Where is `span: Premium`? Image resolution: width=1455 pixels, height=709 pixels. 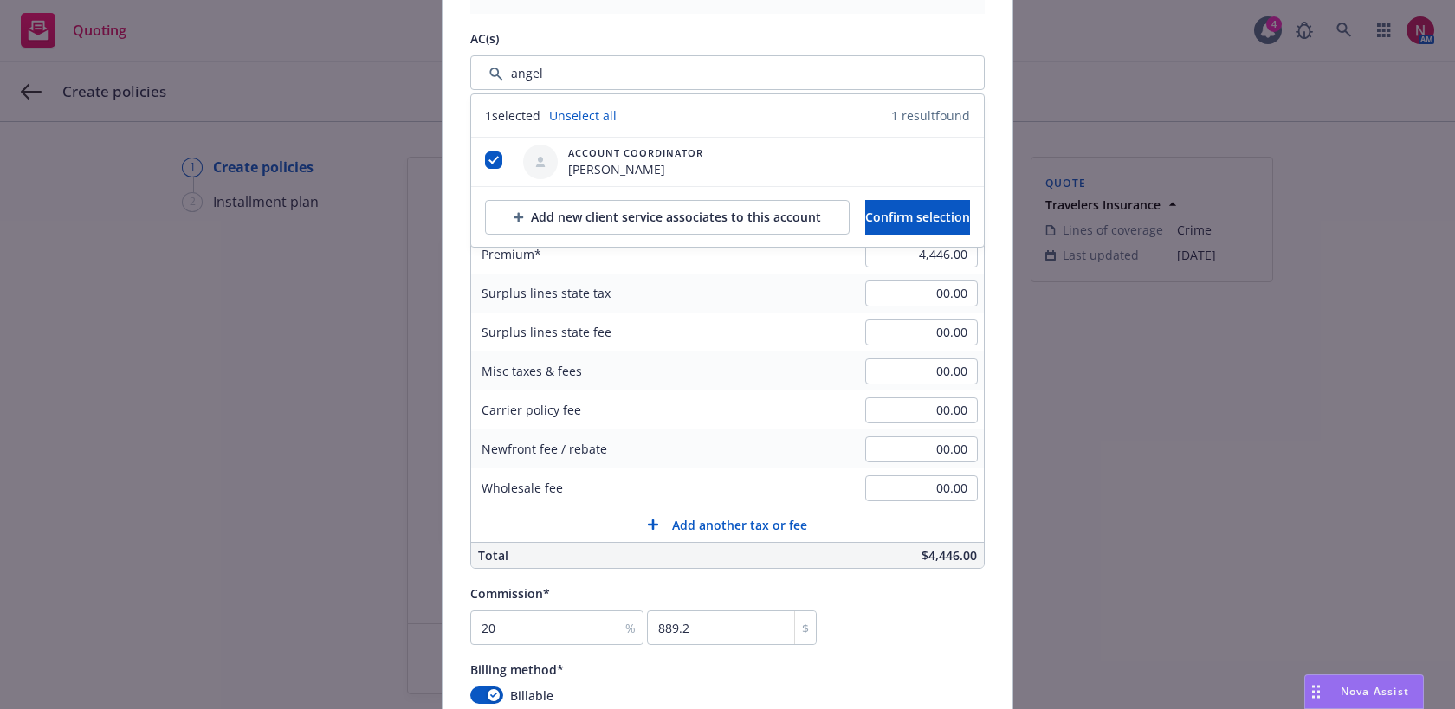
span: Premium is located at coordinates (511, 254).